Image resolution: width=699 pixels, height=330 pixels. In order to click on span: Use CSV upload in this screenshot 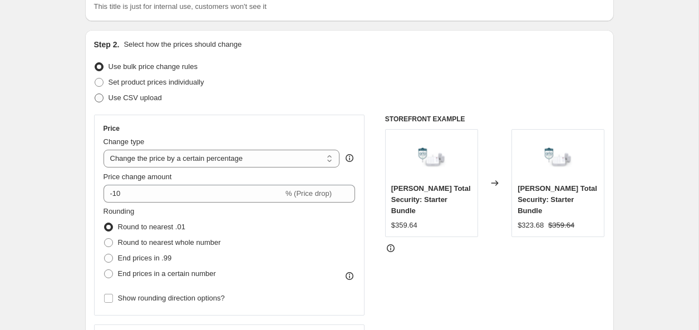, I will do `click(135, 97)`.